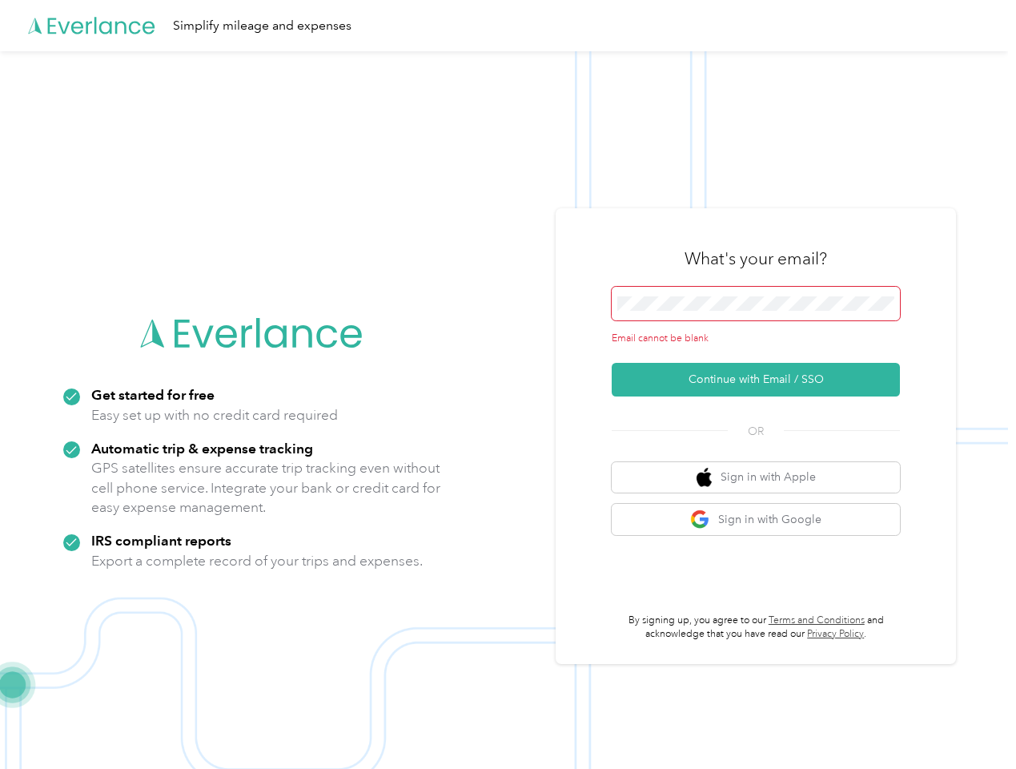 Image resolution: width=1016 pixels, height=769 pixels. What do you see at coordinates (704, 477) in the screenshot?
I see `img: apple logo` at bounding box center [704, 477].